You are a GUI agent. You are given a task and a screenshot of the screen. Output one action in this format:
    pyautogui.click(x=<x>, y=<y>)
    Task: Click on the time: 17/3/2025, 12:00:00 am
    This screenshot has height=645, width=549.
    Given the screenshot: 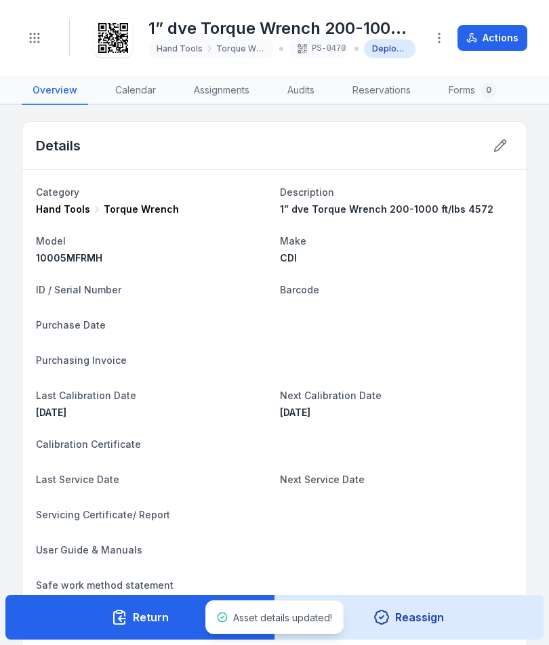 What is the action you would take?
    pyautogui.click(x=51, y=412)
    